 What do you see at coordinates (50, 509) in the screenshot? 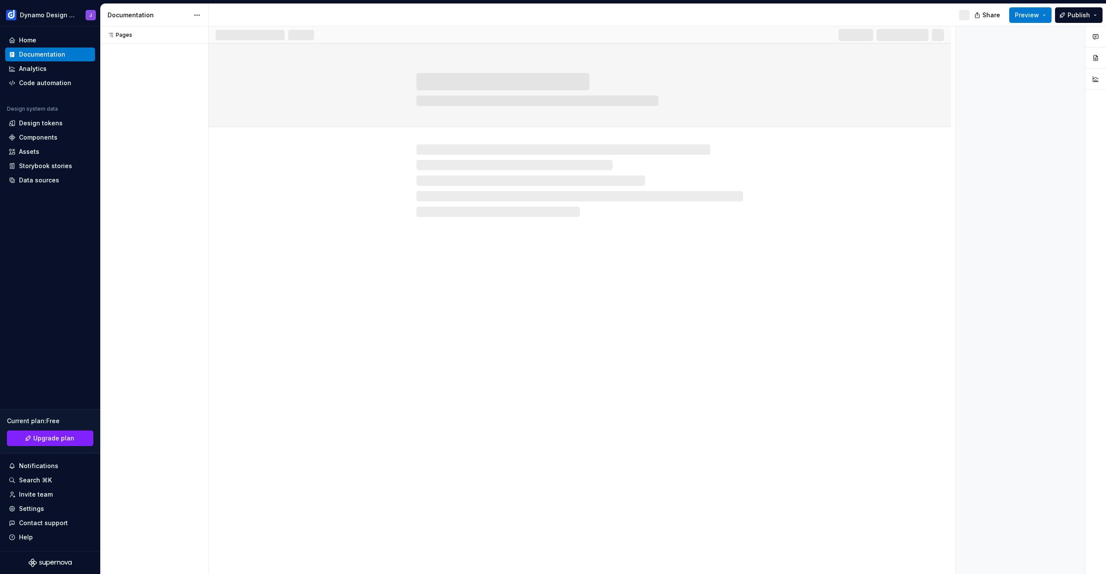
I see `a: Settings` at bounding box center [50, 509].